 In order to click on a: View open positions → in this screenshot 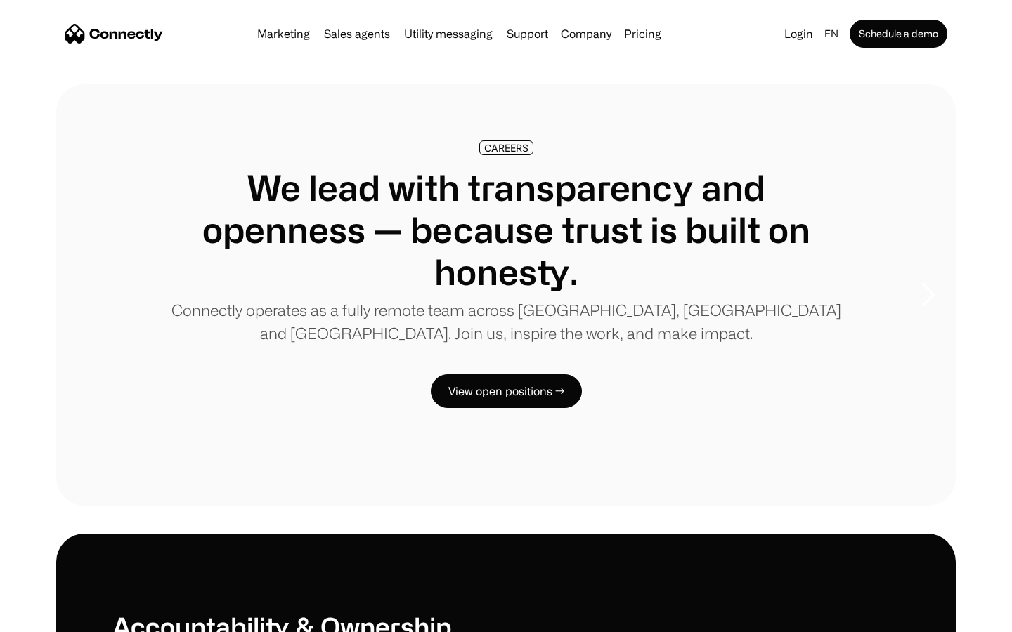, I will do `click(506, 391)`.